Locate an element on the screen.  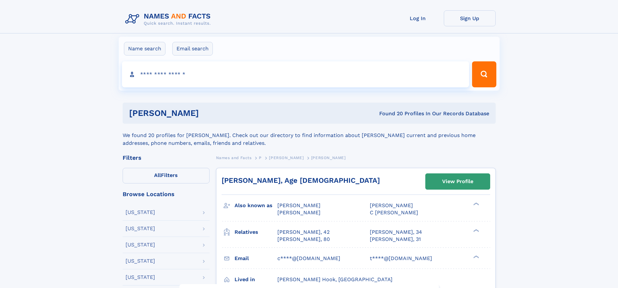
a: View Profile is located at coordinates (458, 181).